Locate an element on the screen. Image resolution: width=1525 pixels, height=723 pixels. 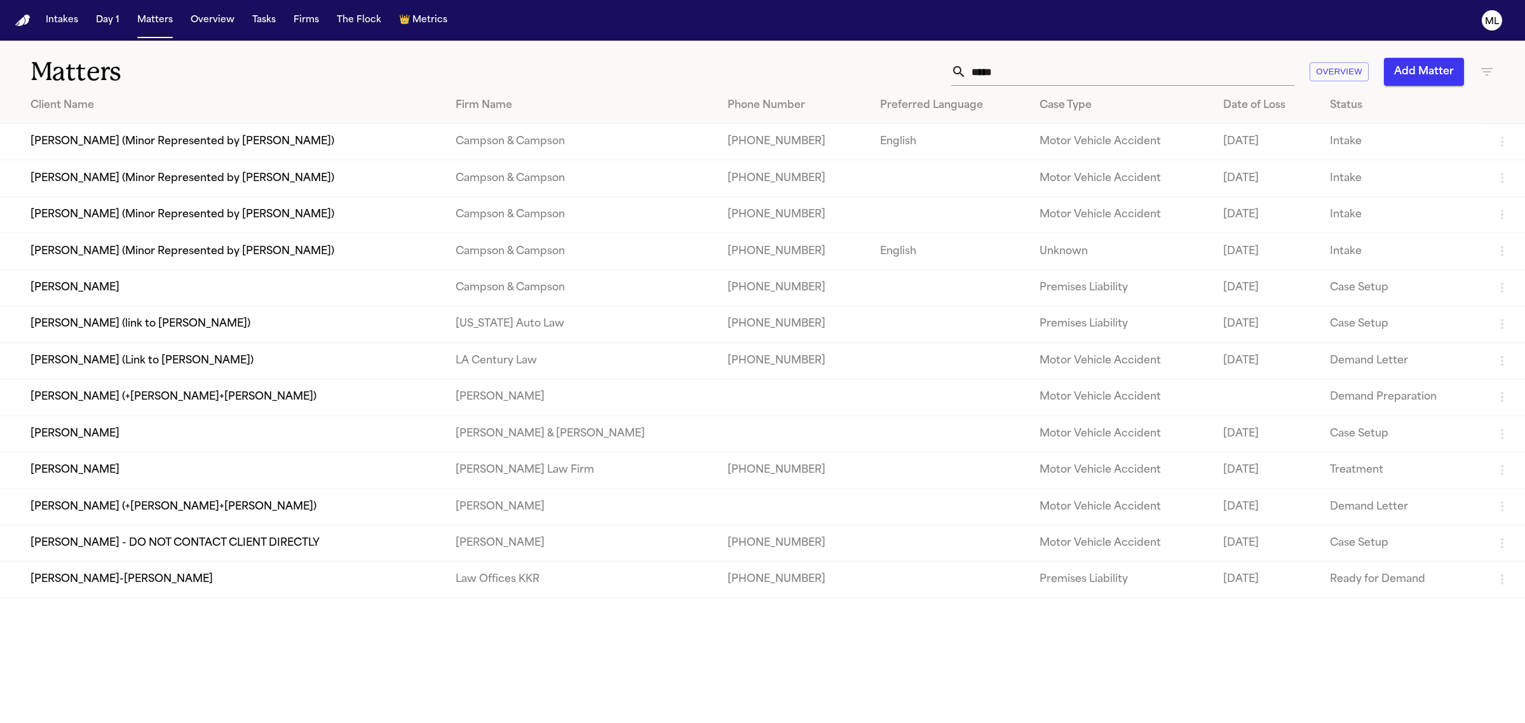
button: Firms is located at coordinates (306, 20).